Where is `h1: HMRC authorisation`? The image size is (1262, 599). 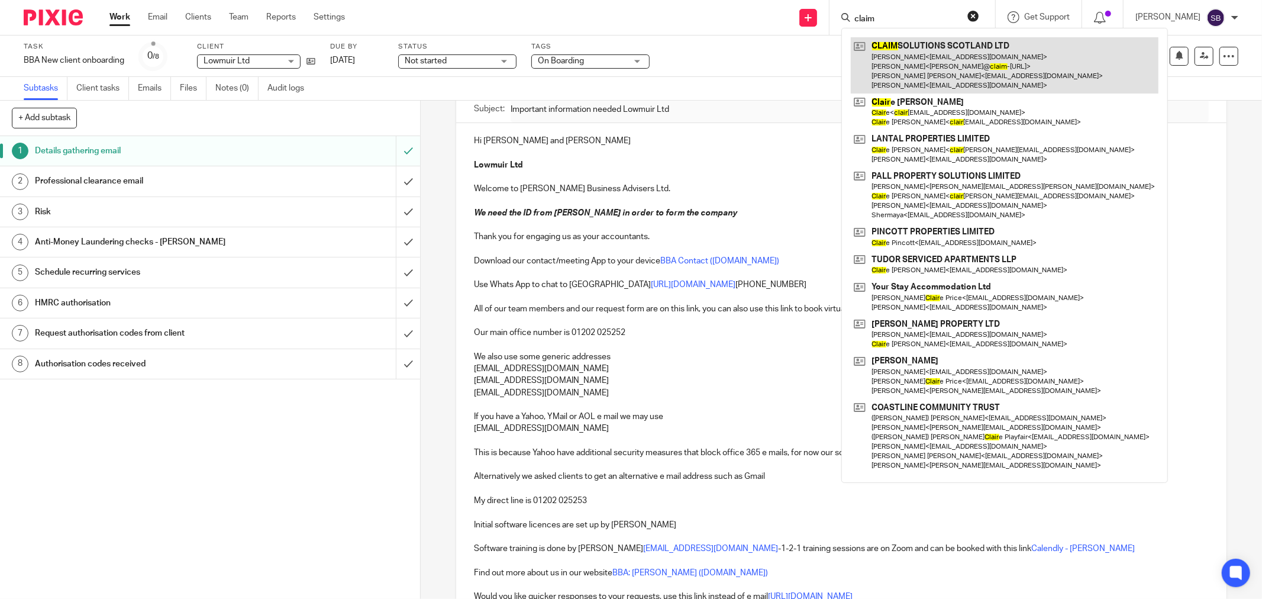
h1: HMRC authorisation is located at coordinates (152, 303).